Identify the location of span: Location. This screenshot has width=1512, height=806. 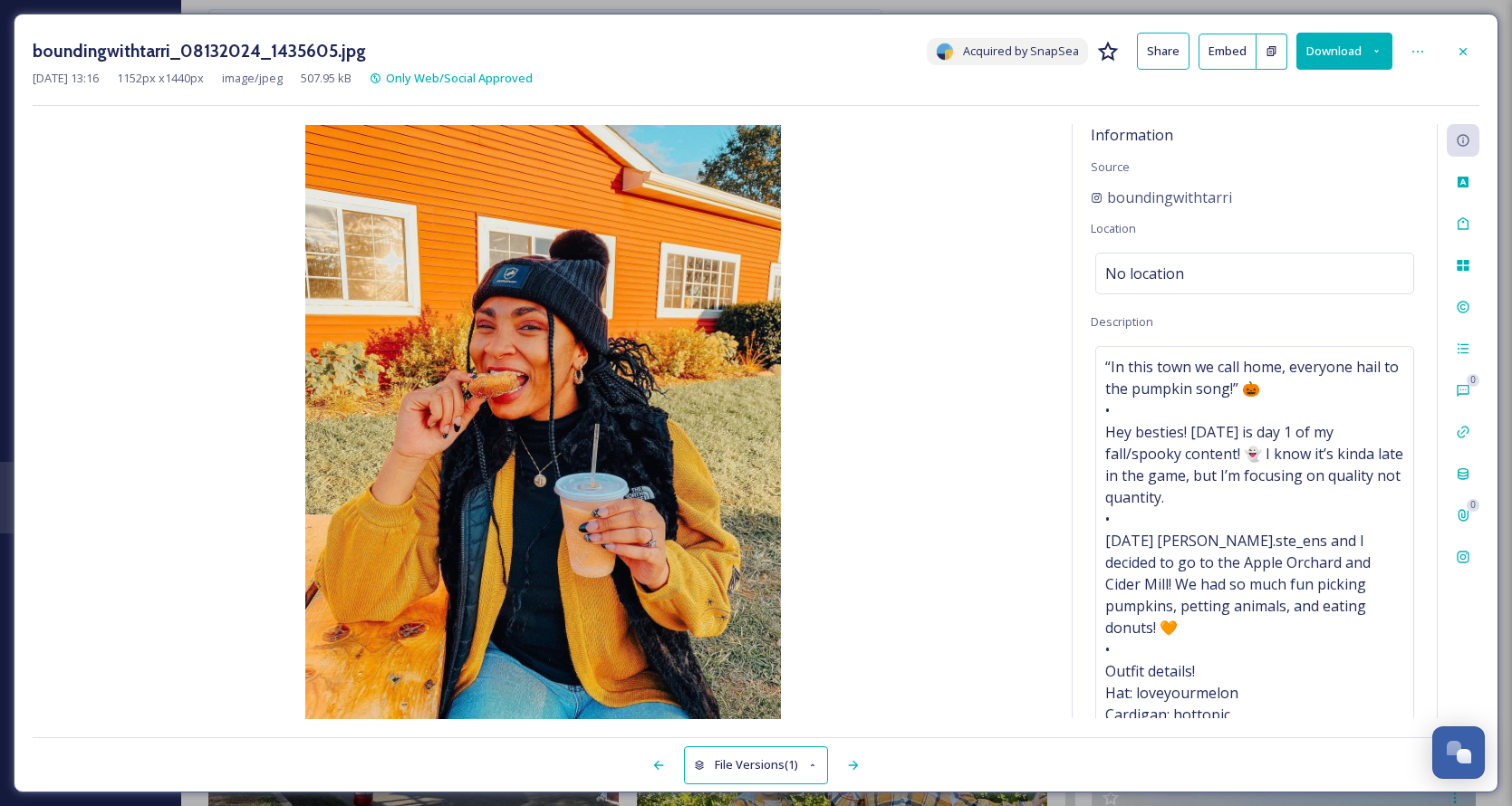
(1113, 228).